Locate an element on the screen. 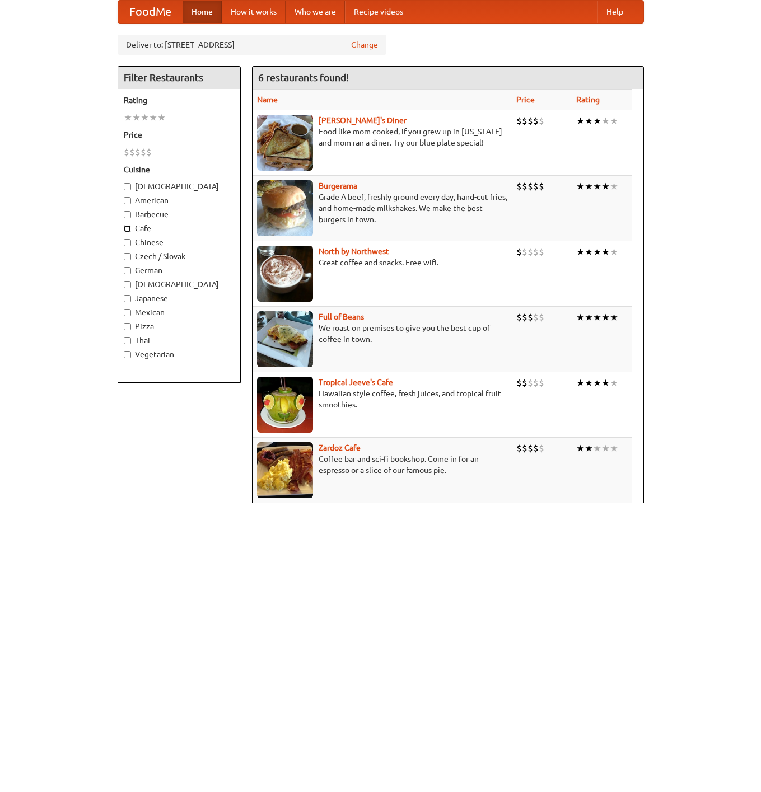  img: beans.jpg is located at coordinates (285, 339).